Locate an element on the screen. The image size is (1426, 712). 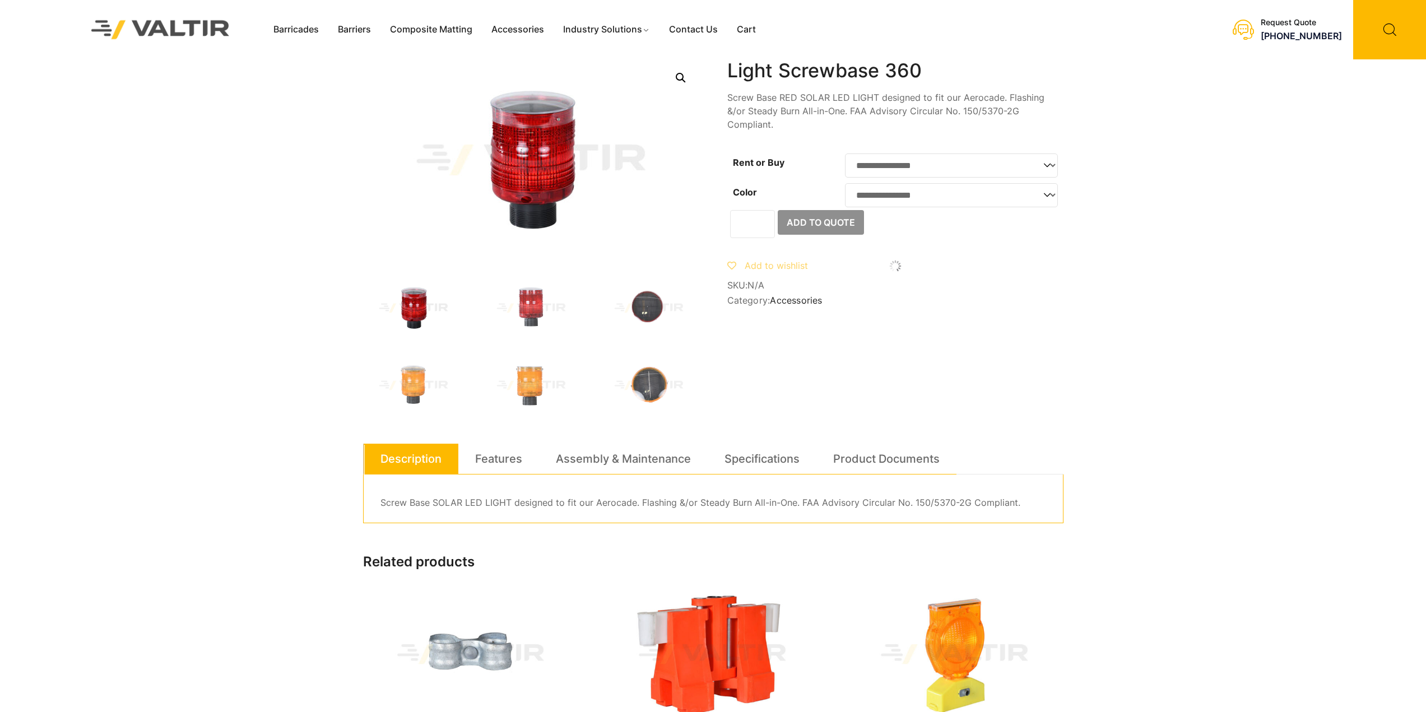
button: Add to Quote is located at coordinates (821, 222).